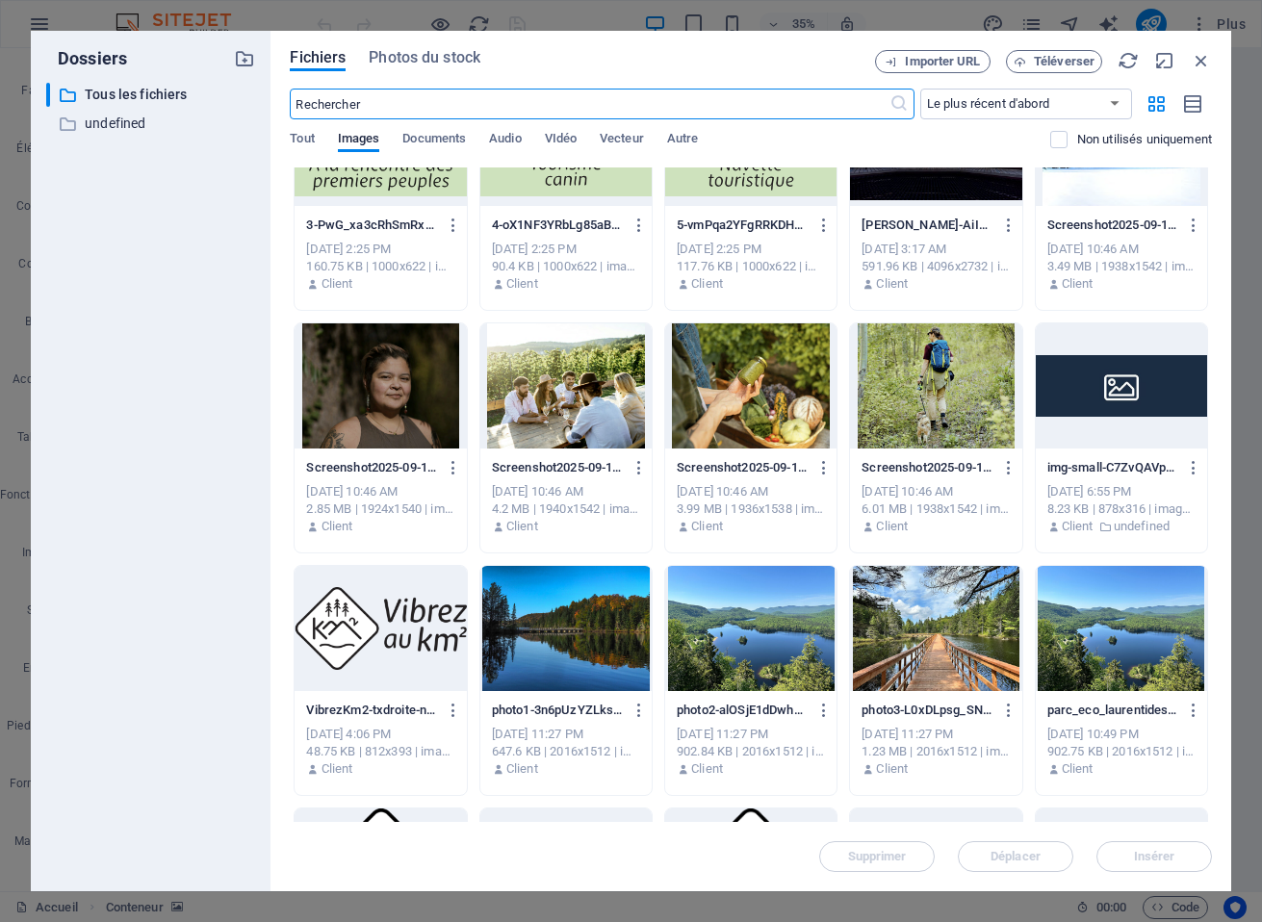 This screenshot has height=922, width=1262. I want to click on p: photo1-3n6pUzYZLks_0e9-gKyeoA.jpg, so click(557, 711).